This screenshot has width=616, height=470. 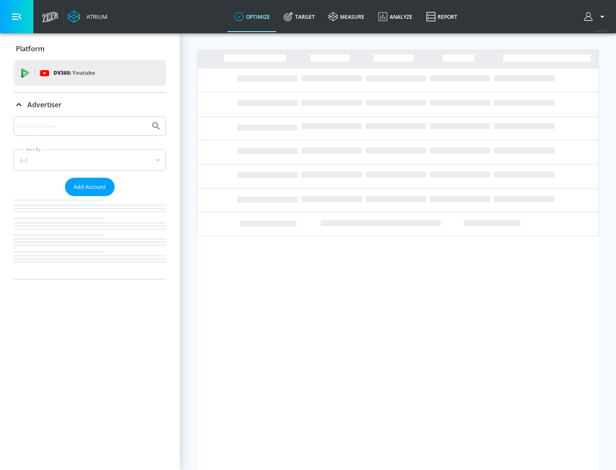 I want to click on p: DV360:, so click(x=74, y=73).